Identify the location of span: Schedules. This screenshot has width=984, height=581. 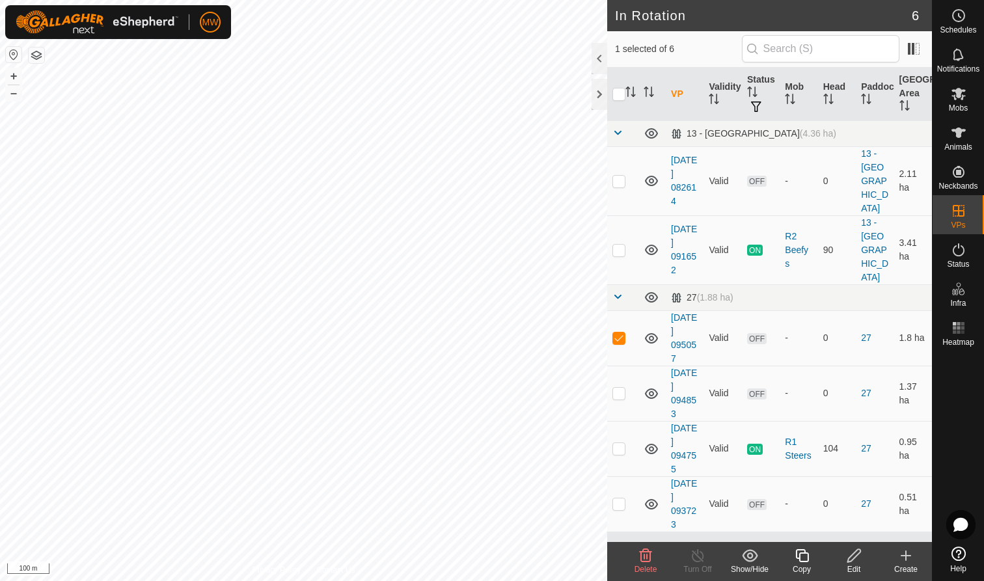
(958, 30).